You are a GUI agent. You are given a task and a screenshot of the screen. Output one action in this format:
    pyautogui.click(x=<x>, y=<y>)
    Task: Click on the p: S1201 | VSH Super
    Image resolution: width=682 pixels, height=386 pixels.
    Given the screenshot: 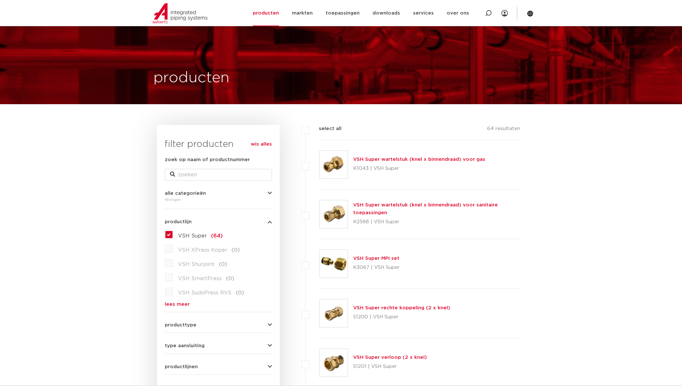 What is the action you would take?
    pyautogui.click(x=390, y=367)
    